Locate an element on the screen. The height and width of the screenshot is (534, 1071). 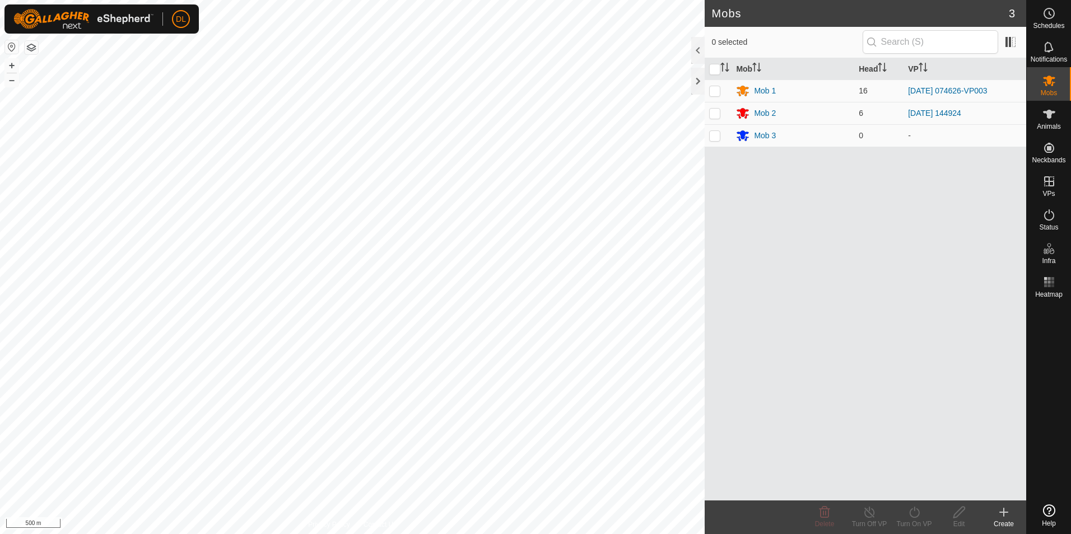
span: Animals is located at coordinates (1048, 127).